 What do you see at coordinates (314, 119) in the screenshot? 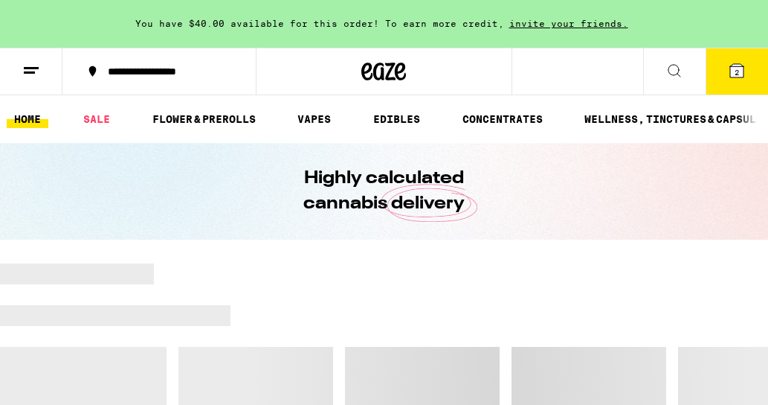
I see `a: VAPES` at bounding box center [314, 119].